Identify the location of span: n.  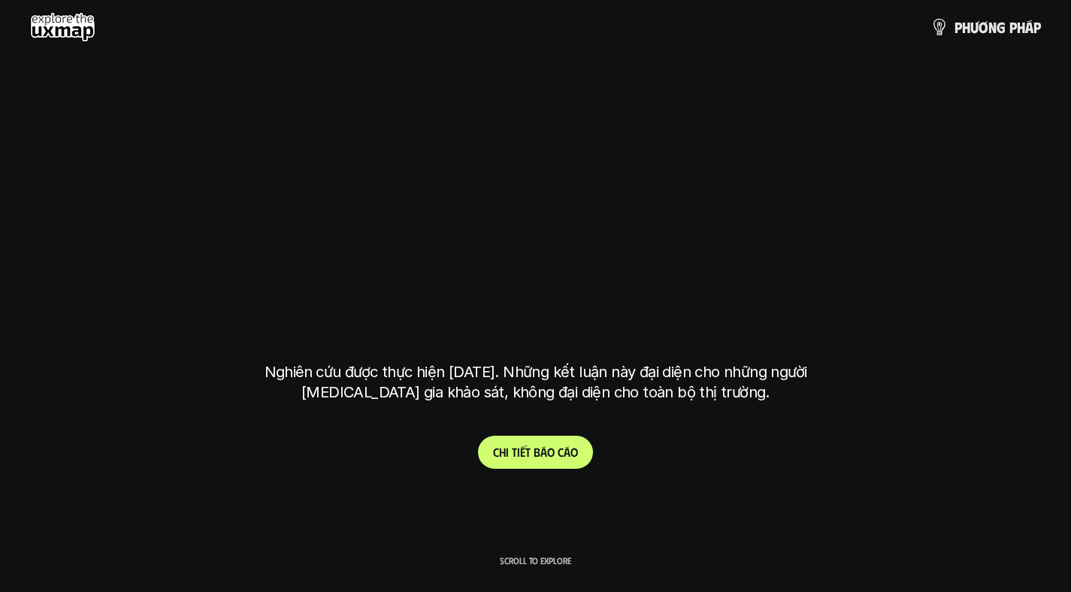
(992, 27).